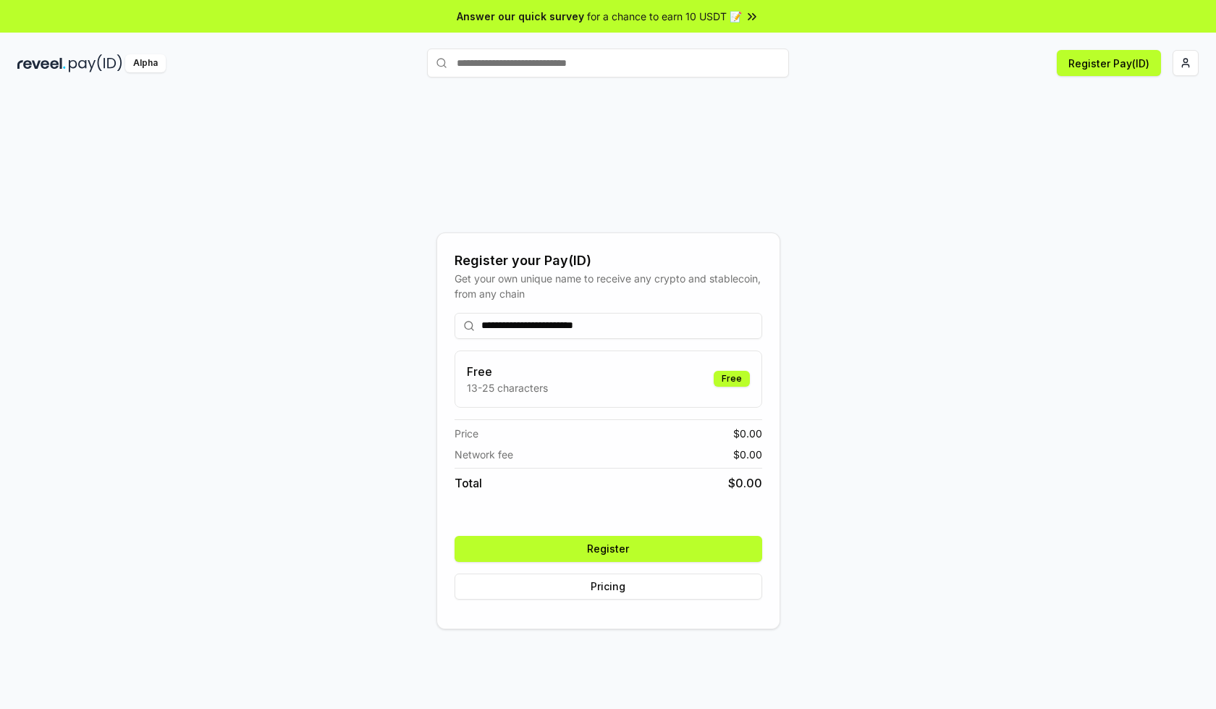 The image size is (1216, 709). What do you see at coordinates (1109, 63) in the screenshot?
I see `button: Register Pay(ID)` at bounding box center [1109, 63].